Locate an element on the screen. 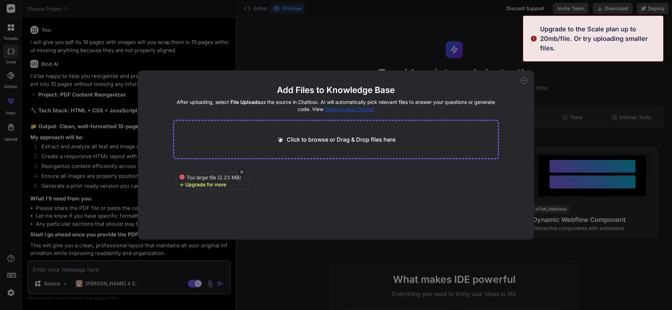 The image size is (672, 310). div: -> Upgrade for more is located at coordinates (203, 184).